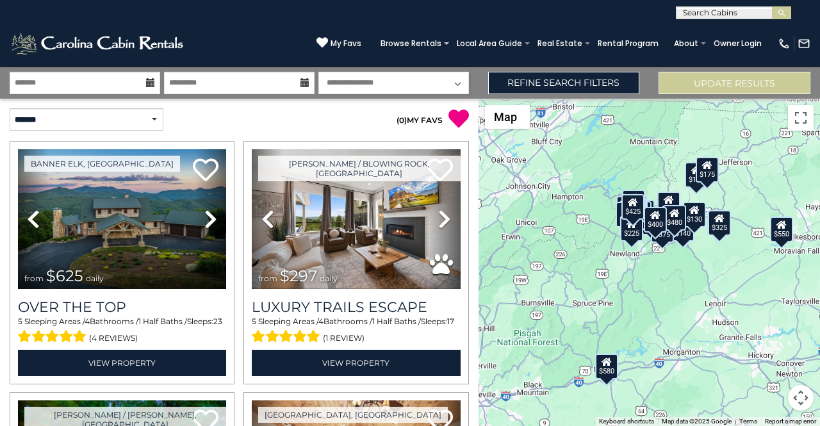 The image size is (820, 426). What do you see at coordinates (560, 44) in the screenshot?
I see `a: Real Estate` at bounding box center [560, 44].